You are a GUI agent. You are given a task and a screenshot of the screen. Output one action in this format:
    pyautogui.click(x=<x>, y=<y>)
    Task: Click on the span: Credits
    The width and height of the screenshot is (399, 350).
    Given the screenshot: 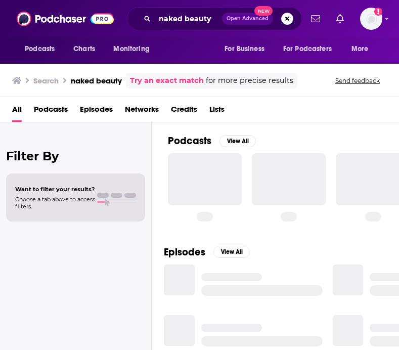 What is the action you would take?
    pyautogui.click(x=184, y=111)
    